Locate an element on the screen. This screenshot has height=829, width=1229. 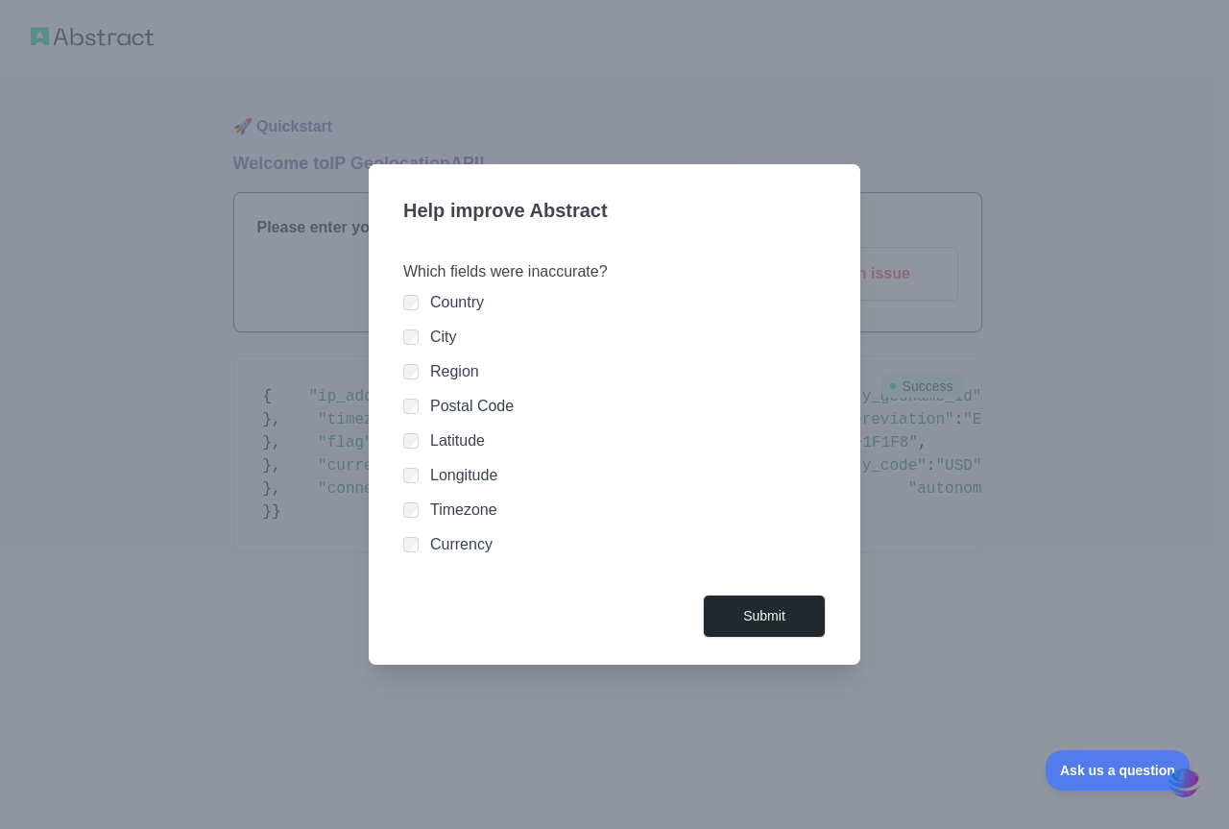
label: Postal Code is located at coordinates (471, 405).